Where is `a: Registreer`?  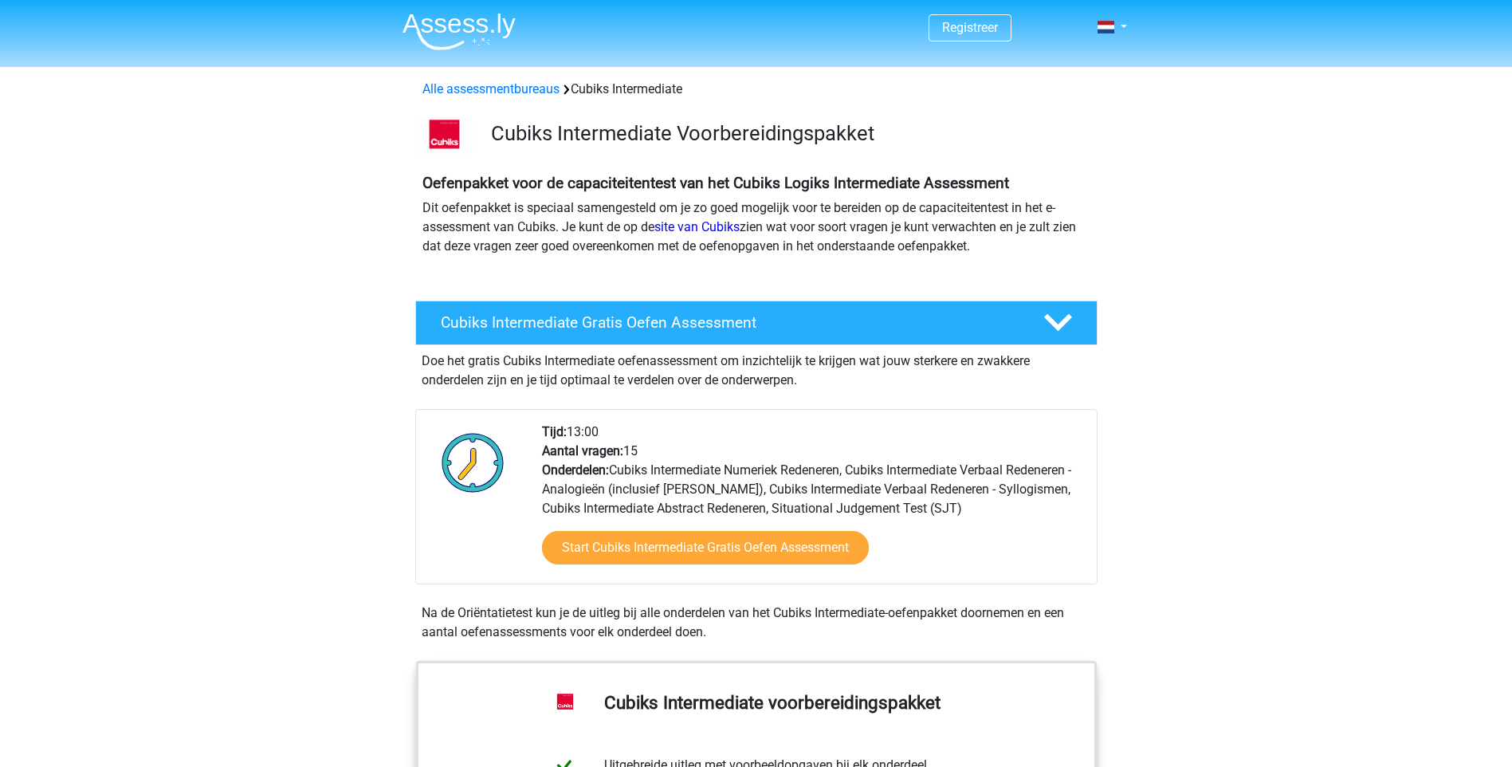 a: Registreer is located at coordinates (970, 27).